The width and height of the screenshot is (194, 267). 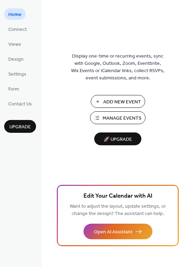 What do you see at coordinates (15, 15) in the screenshot?
I see `span: Home` at bounding box center [15, 15].